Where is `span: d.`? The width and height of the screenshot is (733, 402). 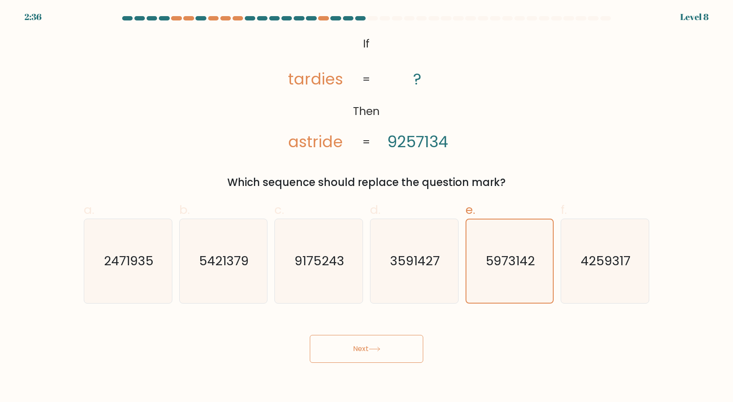
span: d. is located at coordinates (375, 210).